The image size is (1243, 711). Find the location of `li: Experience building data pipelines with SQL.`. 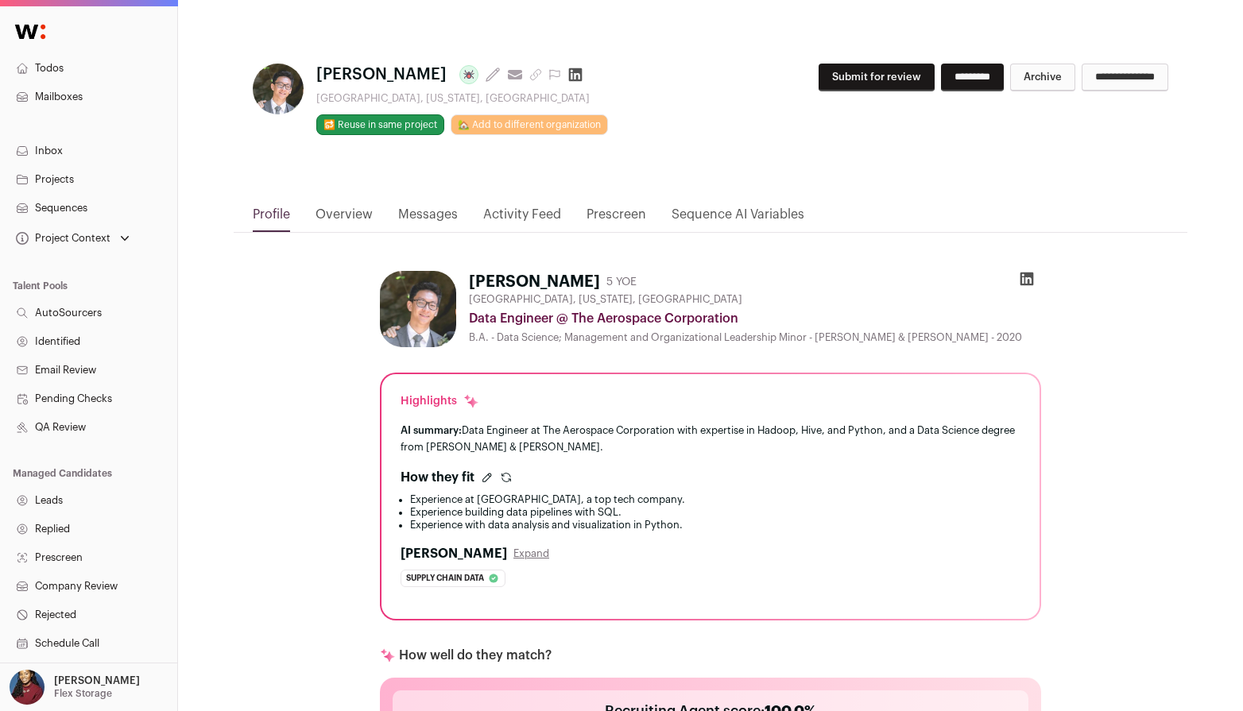

li: Experience building data pipelines with SQL. is located at coordinates (715, 513).